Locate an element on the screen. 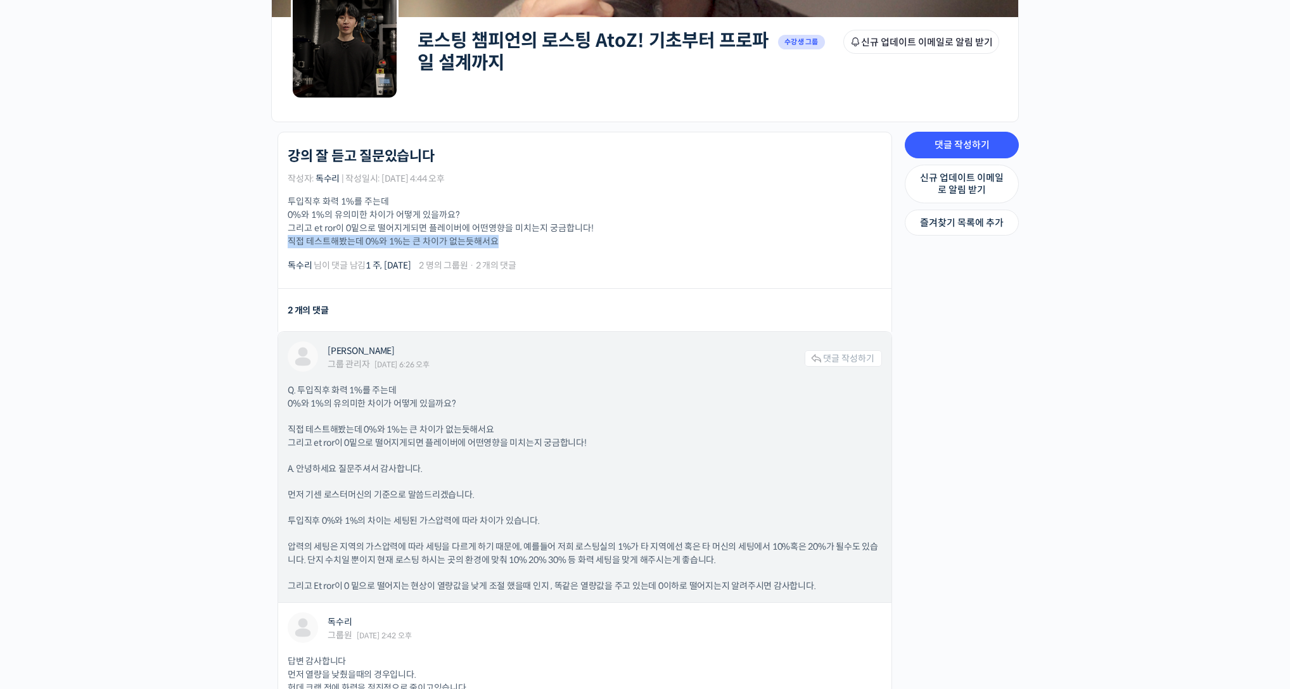  a: 홈 is located at coordinates (44, 417).